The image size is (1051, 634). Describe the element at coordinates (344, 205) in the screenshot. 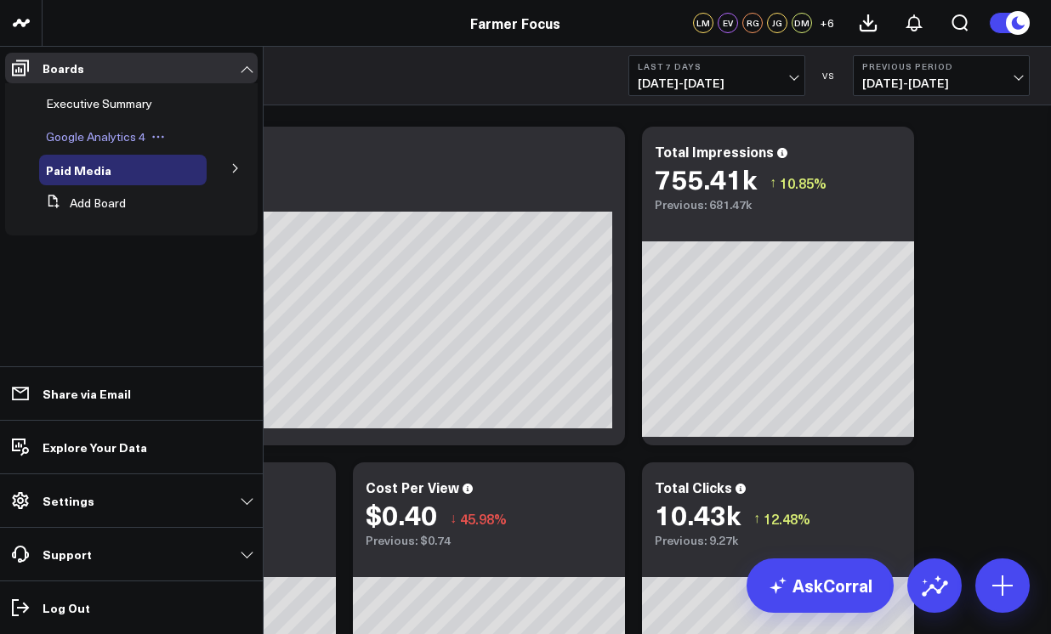

I see `div: Previous: $3.21k` at that location.